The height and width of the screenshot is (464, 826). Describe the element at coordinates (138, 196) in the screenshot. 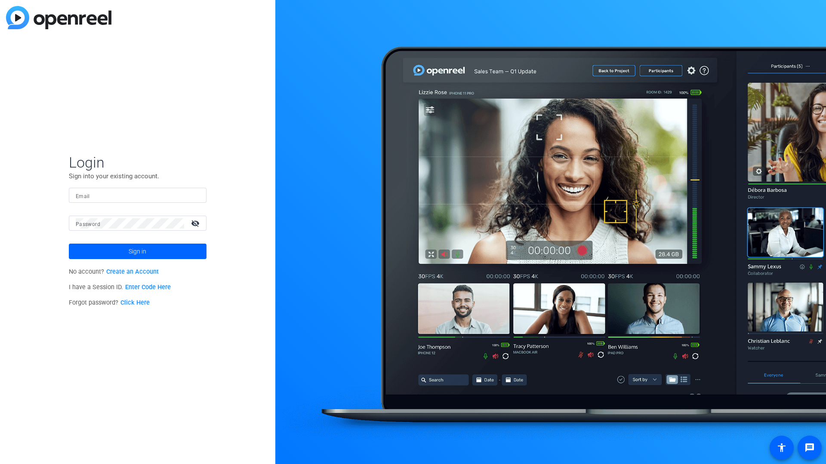

I see `input: Enter Email Address` at that location.